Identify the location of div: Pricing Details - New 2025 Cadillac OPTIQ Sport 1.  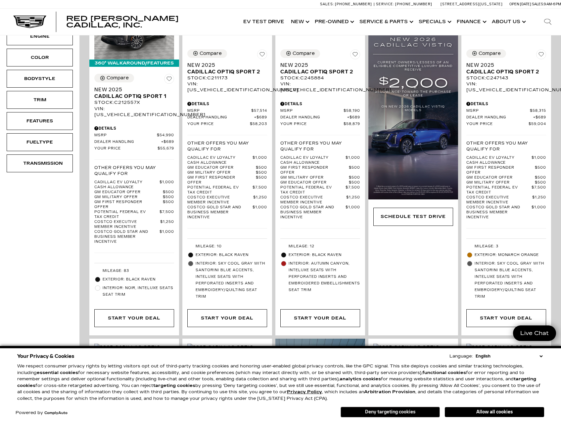
(134, 128).